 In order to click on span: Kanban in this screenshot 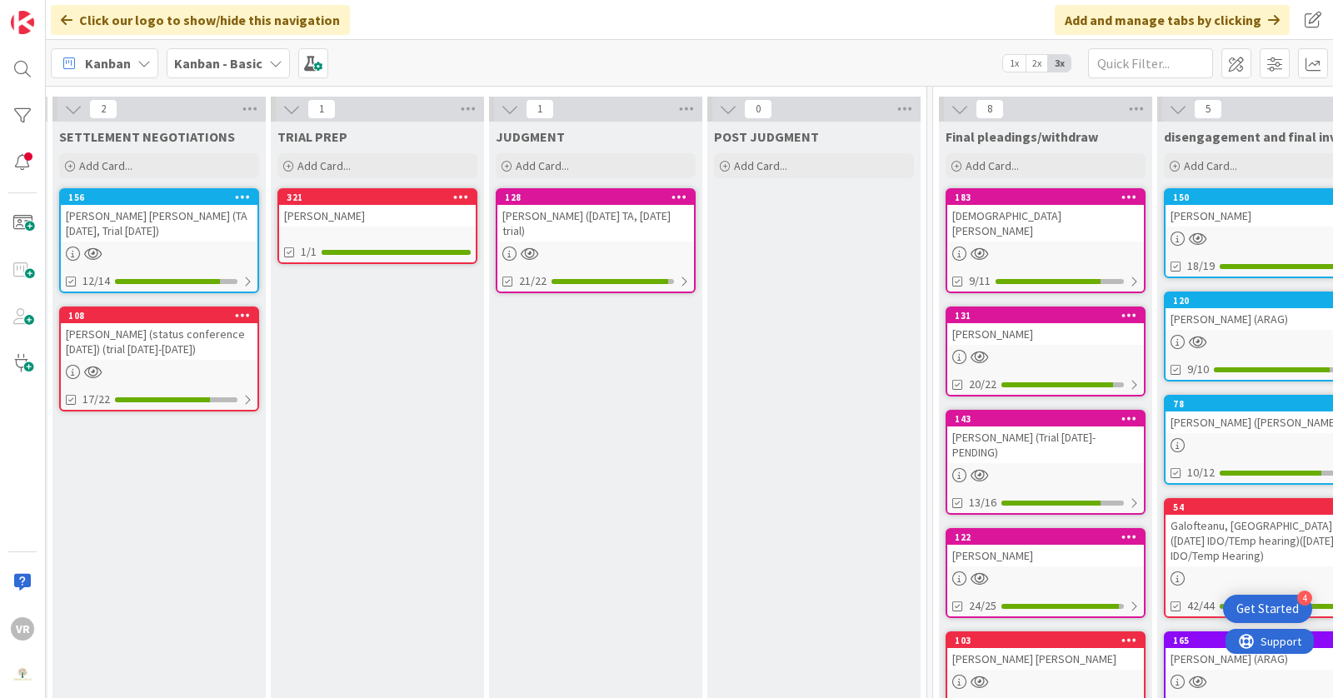, I will do `click(107, 63)`.